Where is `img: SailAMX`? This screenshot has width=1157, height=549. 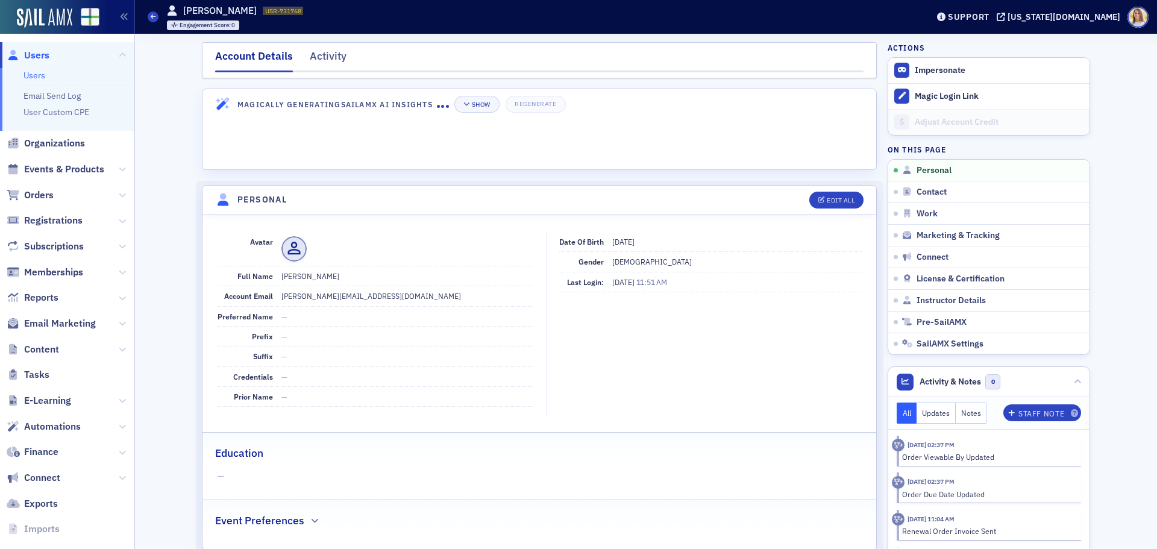 img: SailAMX is located at coordinates (90, 17).